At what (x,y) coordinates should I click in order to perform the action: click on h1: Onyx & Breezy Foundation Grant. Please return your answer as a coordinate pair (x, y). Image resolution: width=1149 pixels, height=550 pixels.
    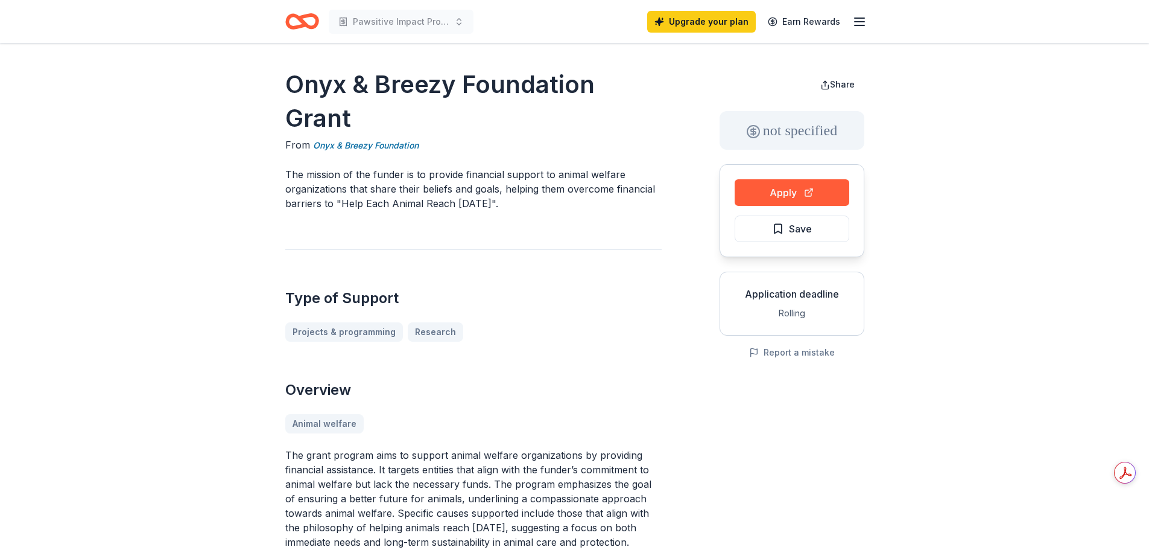
    Looking at the image, I should click on (474, 101).